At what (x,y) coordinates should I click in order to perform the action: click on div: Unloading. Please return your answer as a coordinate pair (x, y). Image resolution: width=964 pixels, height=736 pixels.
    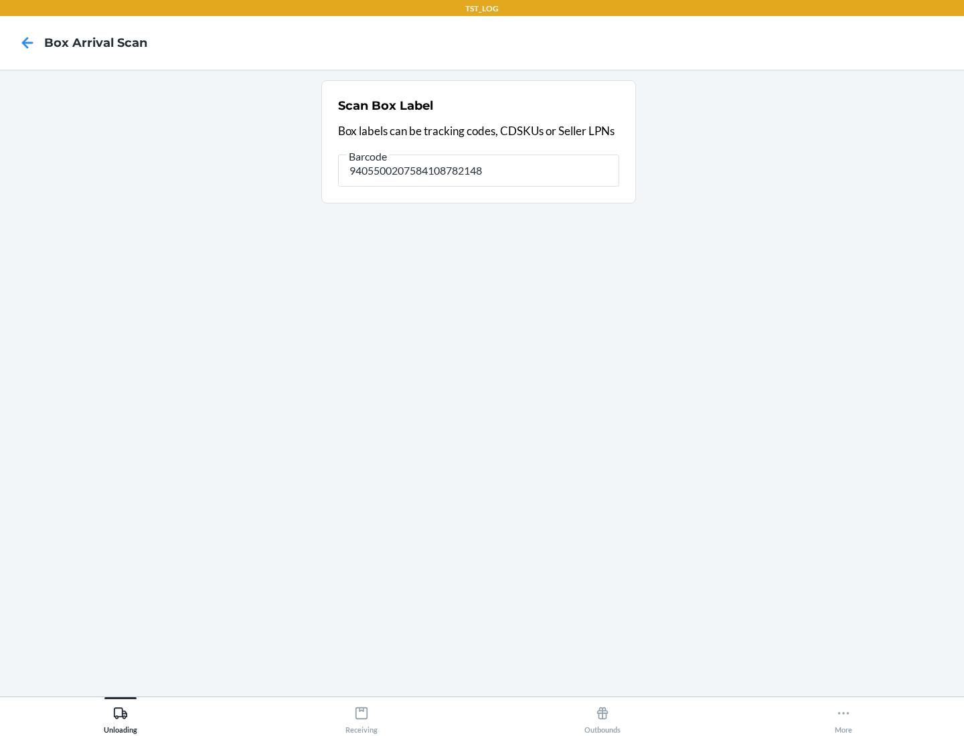
    Looking at the image, I should click on (120, 718).